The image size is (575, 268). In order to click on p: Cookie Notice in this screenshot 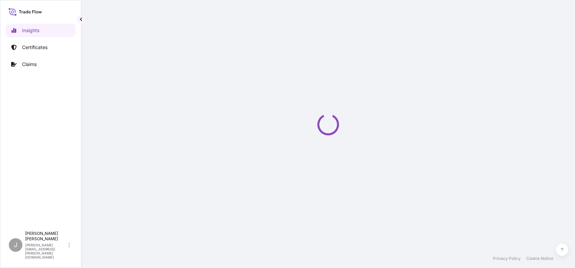, I will do `click(540, 259)`.